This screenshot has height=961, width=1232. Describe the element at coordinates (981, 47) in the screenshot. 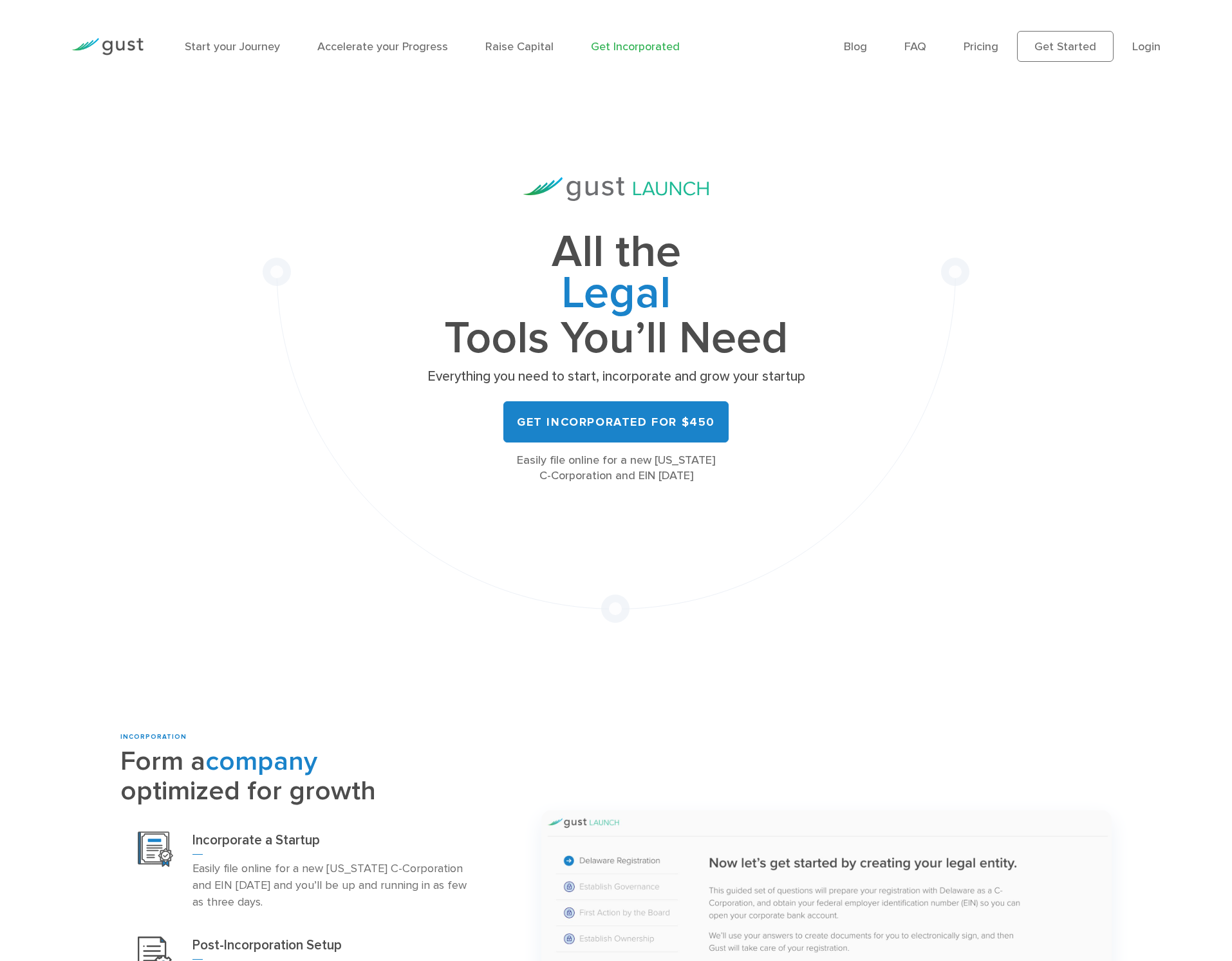

I see `a: Pricing` at that location.